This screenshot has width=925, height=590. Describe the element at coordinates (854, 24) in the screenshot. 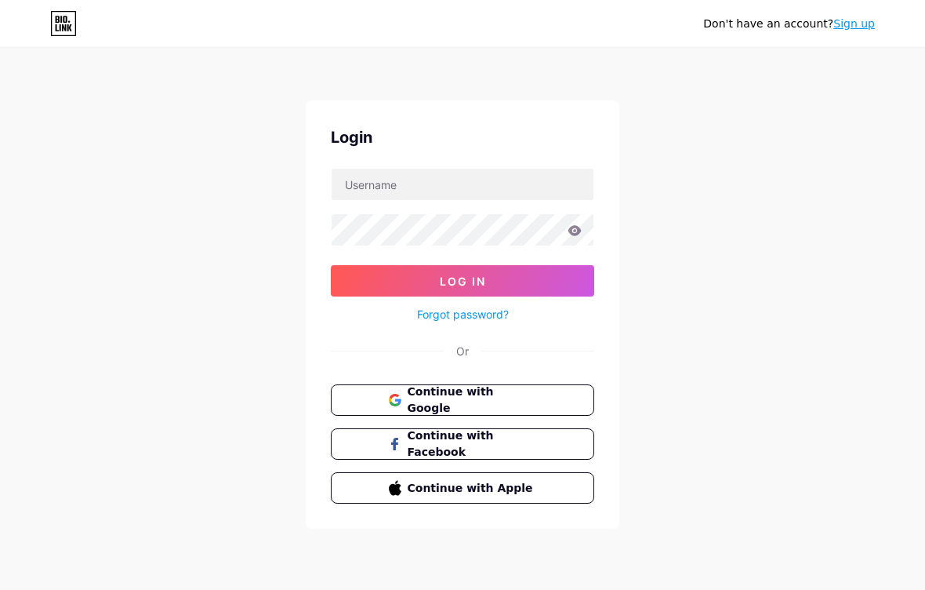

I see `a: Sign up` at that location.